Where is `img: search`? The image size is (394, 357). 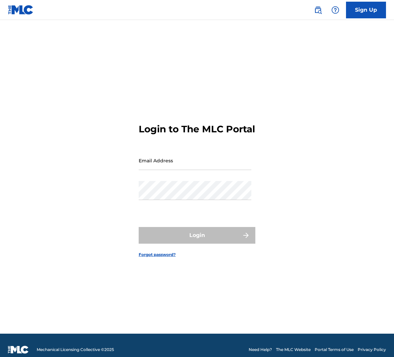 img: search is located at coordinates (318, 10).